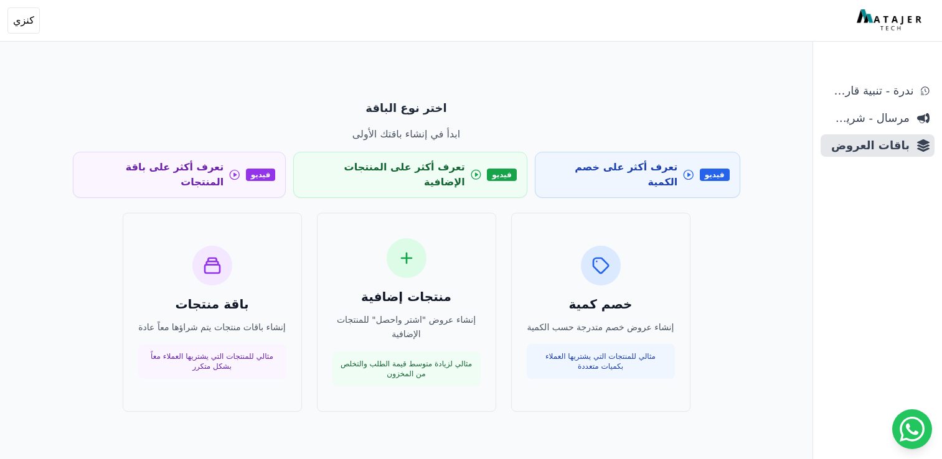 This screenshot has width=942, height=459. I want to click on span: مرسال - شريط دعاية, so click(867, 118).